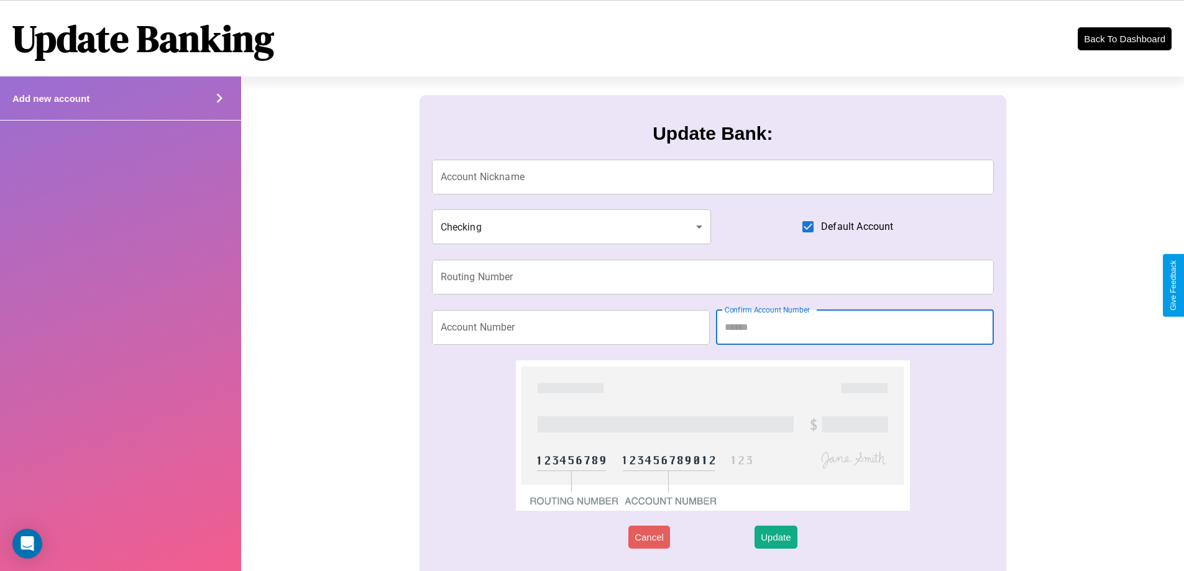 The height and width of the screenshot is (571, 1184). I want to click on div: Checking, so click(572, 227).